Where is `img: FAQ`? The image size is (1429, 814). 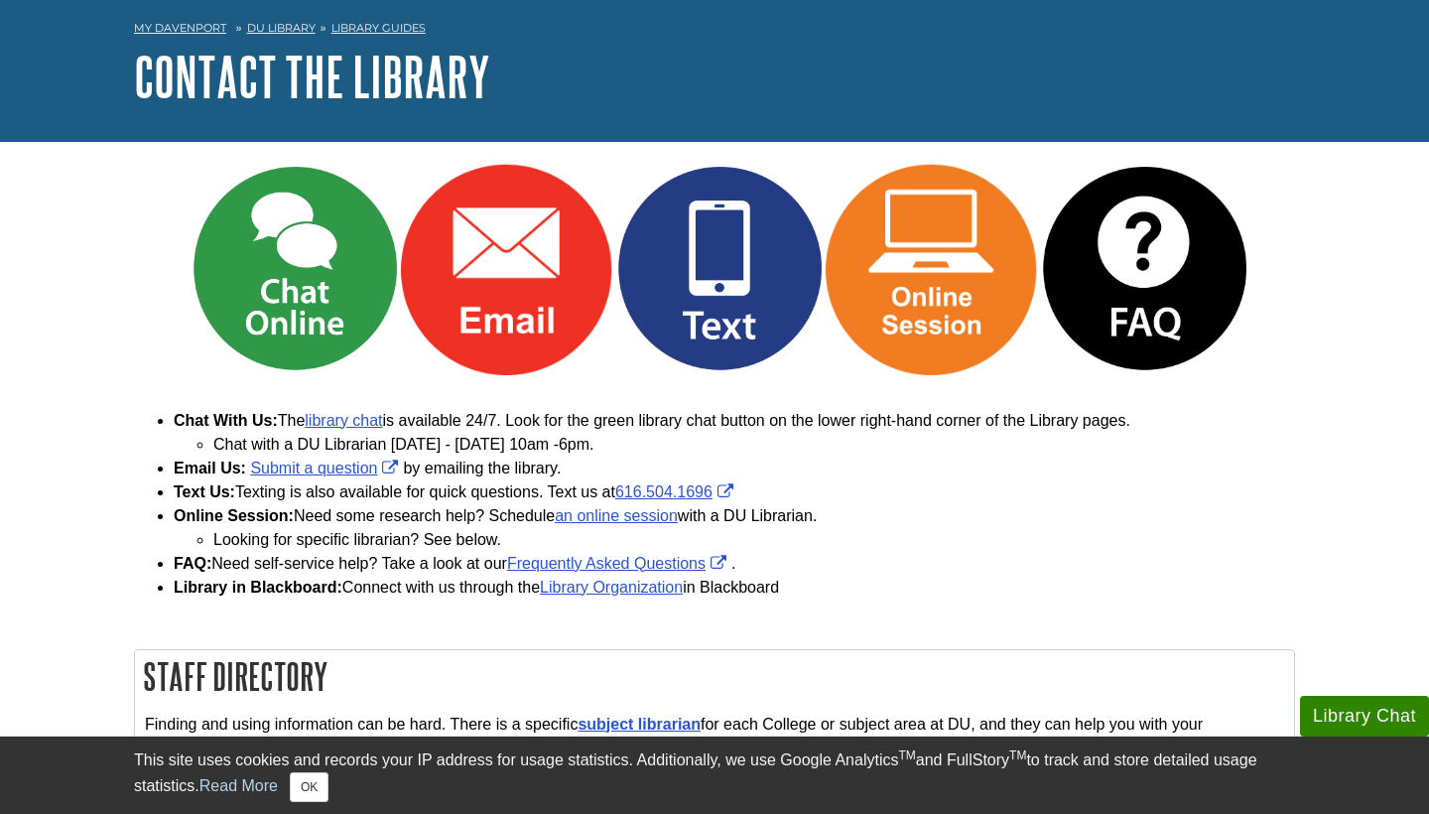 img: FAQ is located at coordinates (1144, 269).